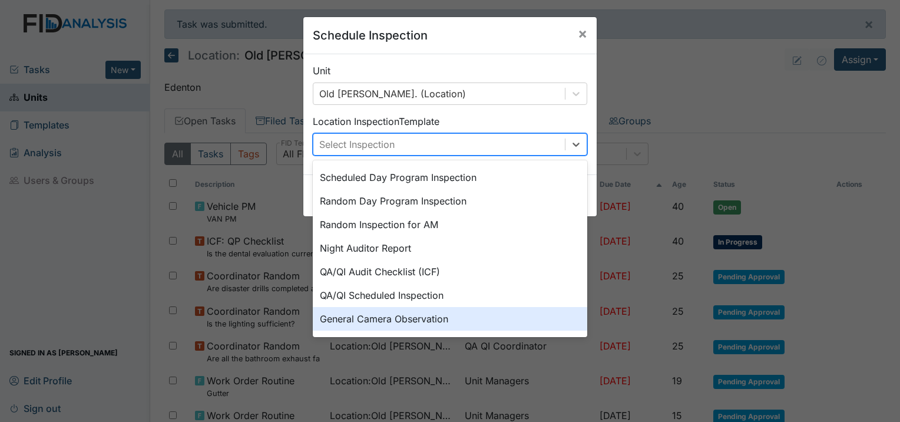 Image resolution: width=900 pixels, height=422 pixels. Describe the element at coordinates (450, 201) in the screenshot. I see `div: Random Day Program Inspection` at that location.